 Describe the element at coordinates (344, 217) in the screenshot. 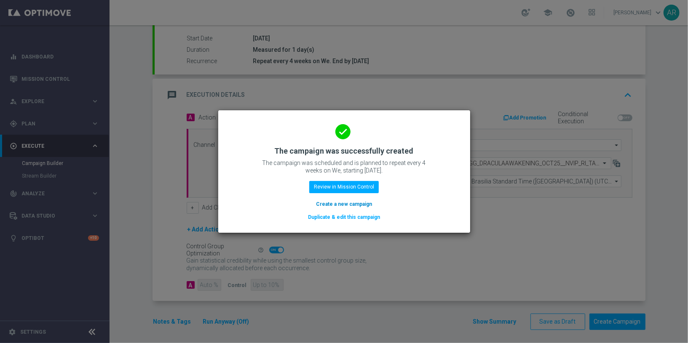

I see `button: Duplicate & edit this campaign` at that location.